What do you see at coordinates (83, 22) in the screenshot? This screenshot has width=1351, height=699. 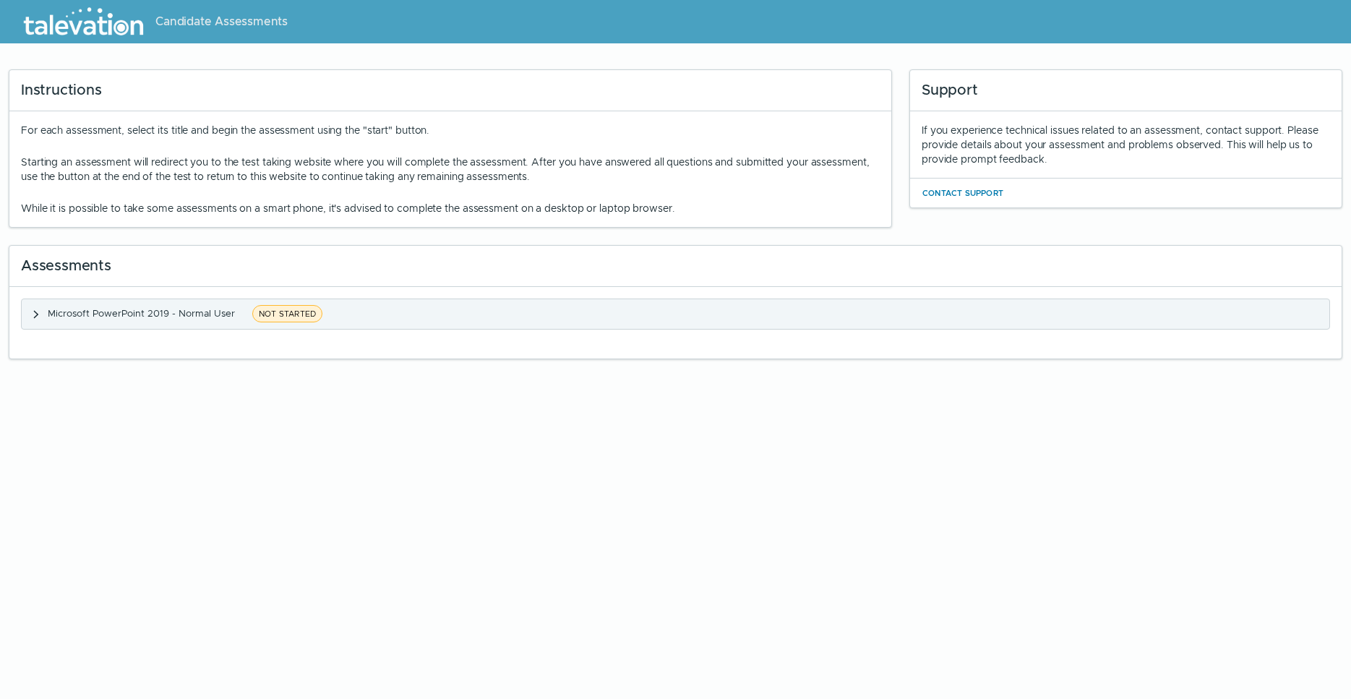 I see `img: Talevation_Logo_Transparent_white.png` at bounding box center [83, 22].